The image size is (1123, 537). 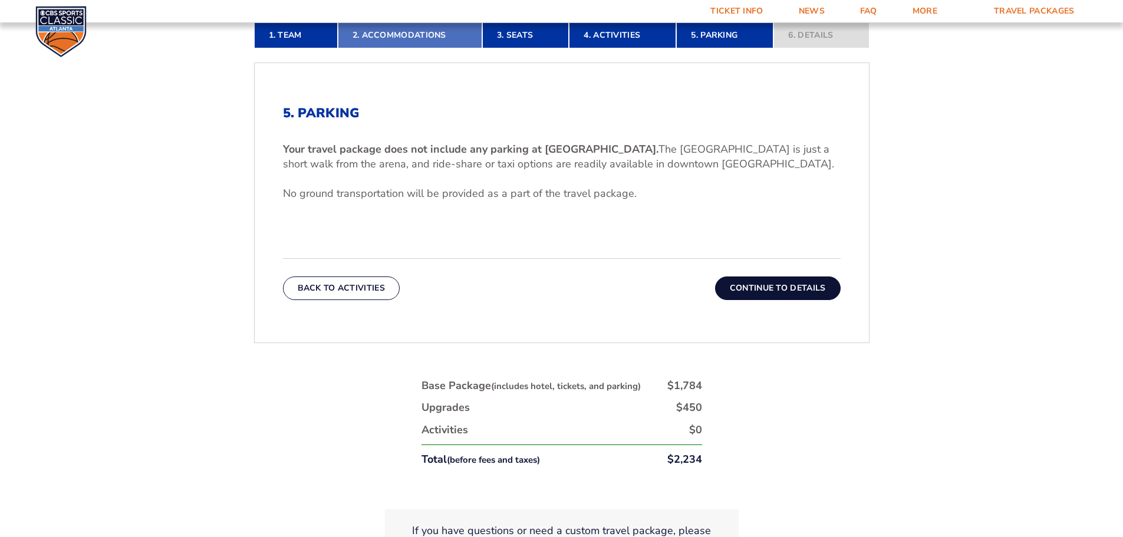 What do you see at coordinates (444, 430) in the screenshot?
I see `div: Activities` at bounding box center [444, 430].